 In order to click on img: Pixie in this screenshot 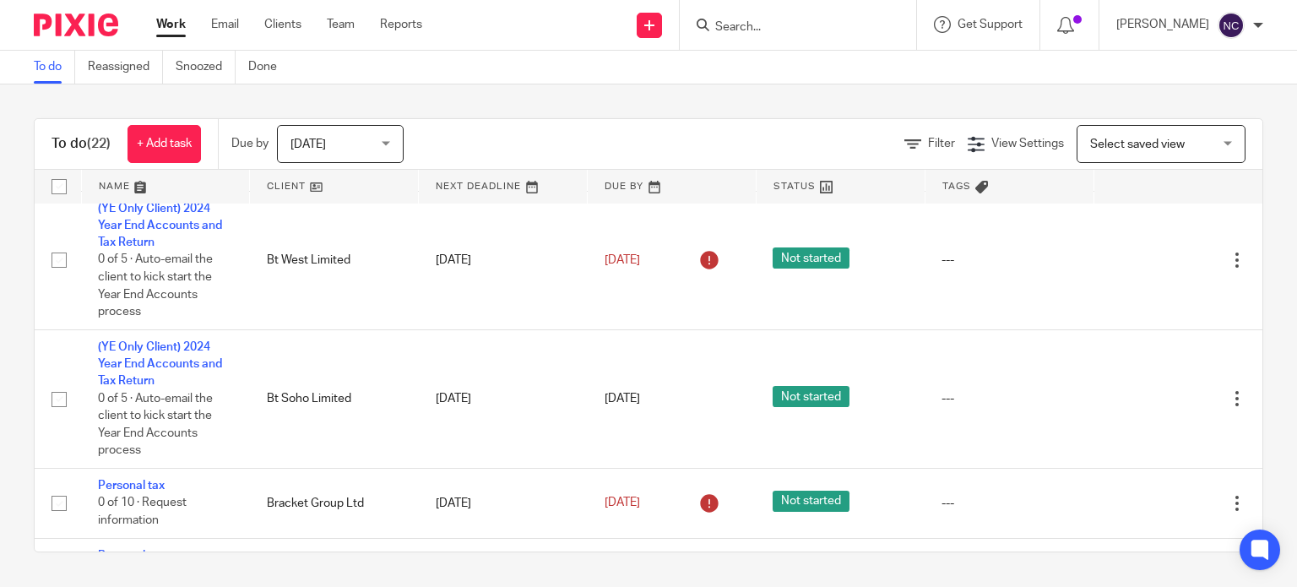, I will do `click(76, 24)`.